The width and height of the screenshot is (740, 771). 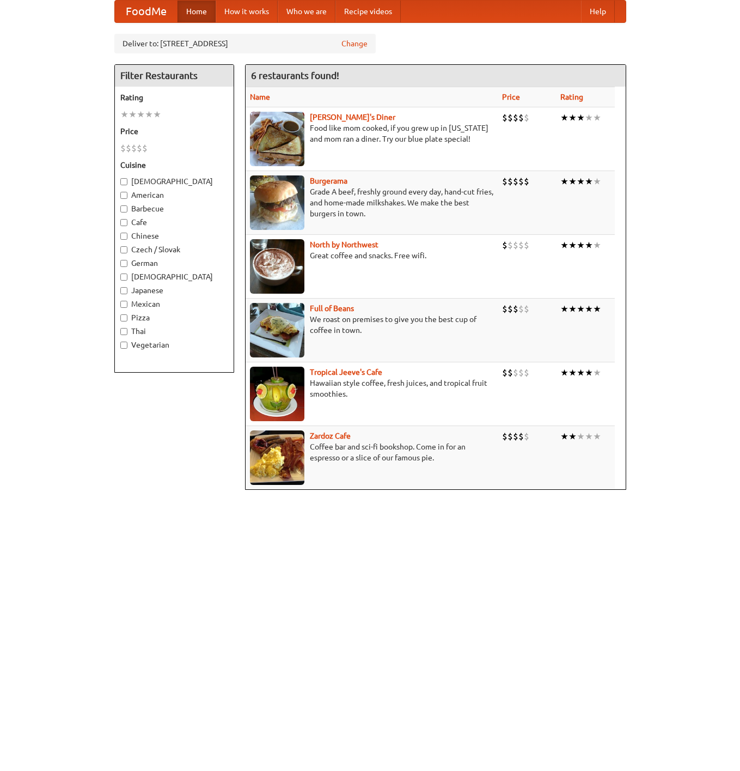 I want to click on label: Cafe, so click(x=174, y=222).